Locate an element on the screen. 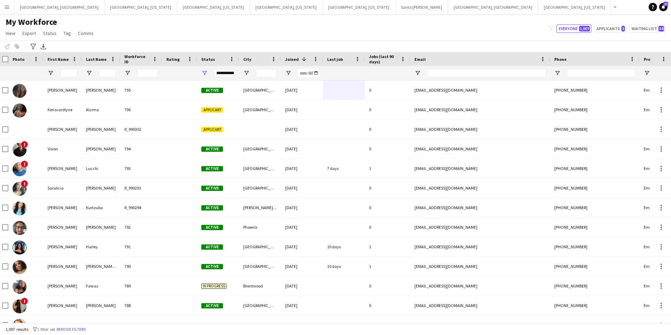 The width and height of the screenshot is (671, 335). span: Jobs (last 90 days) is located at coordinates (383, 59).